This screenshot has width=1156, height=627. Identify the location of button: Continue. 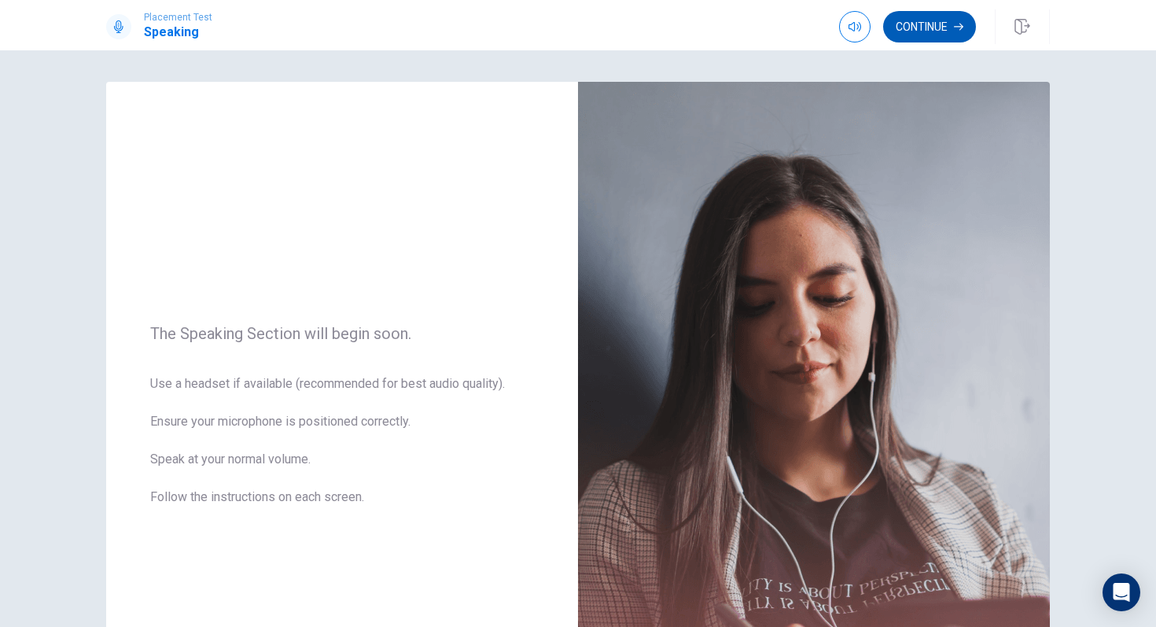
(929, 27).